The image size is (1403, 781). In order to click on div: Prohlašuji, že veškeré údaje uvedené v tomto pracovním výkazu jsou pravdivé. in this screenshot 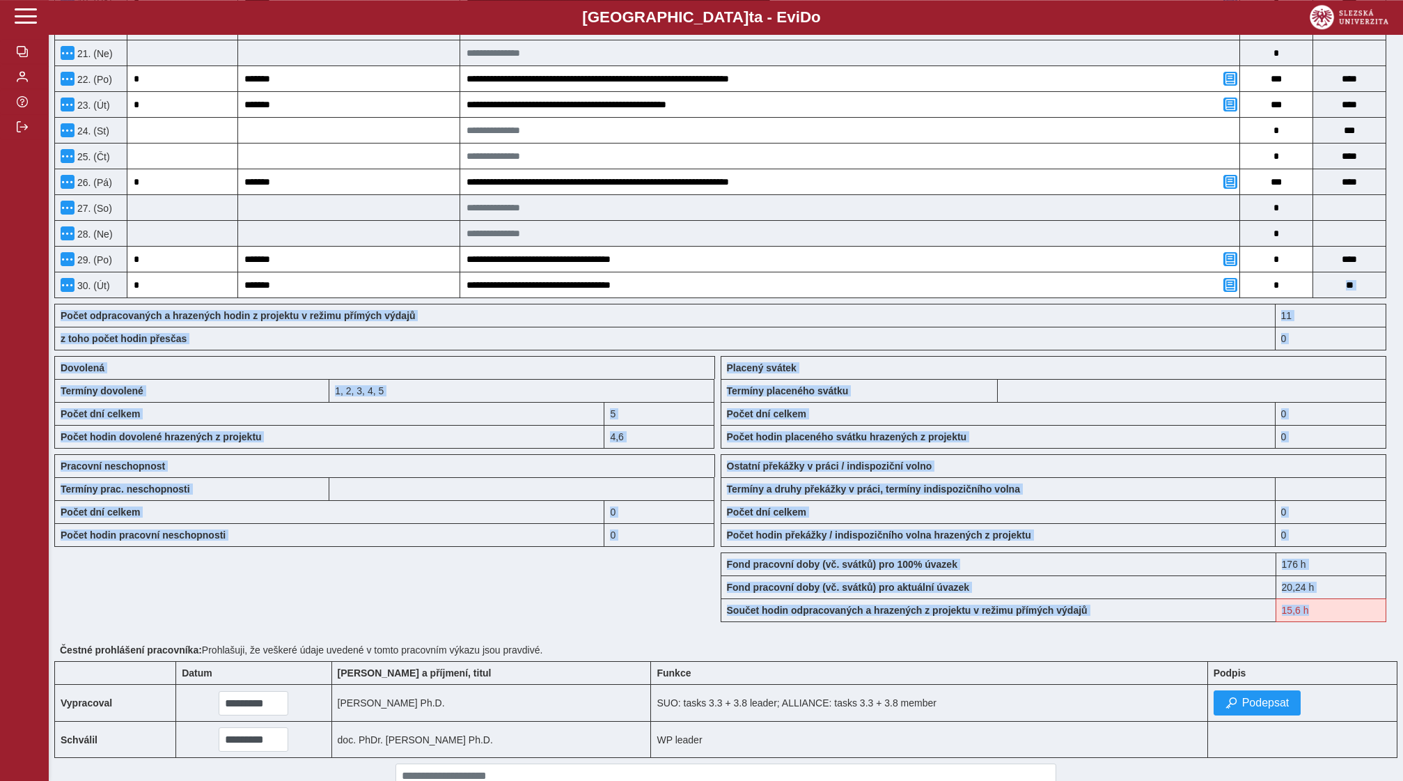, I will do `click(726, 650)`.